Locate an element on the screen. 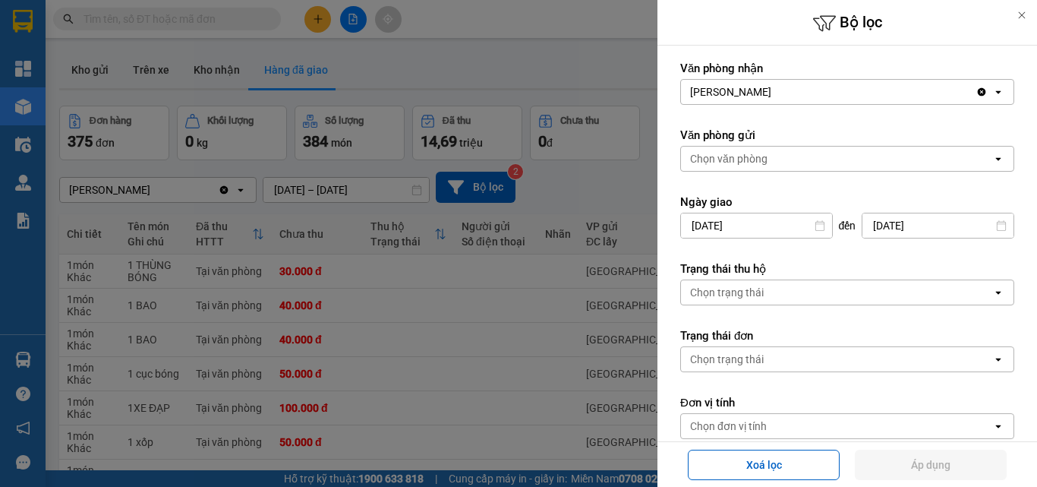 The height and width of the screenshot is (487, 1037). svg: Clear value is located at coordinates (982, 92).